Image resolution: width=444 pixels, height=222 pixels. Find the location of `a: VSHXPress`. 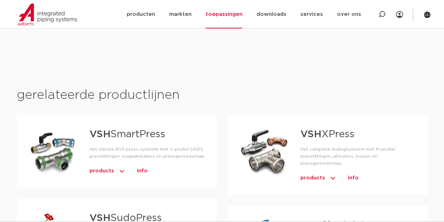

a: VSHXPress is located at coordinates (328, 134).